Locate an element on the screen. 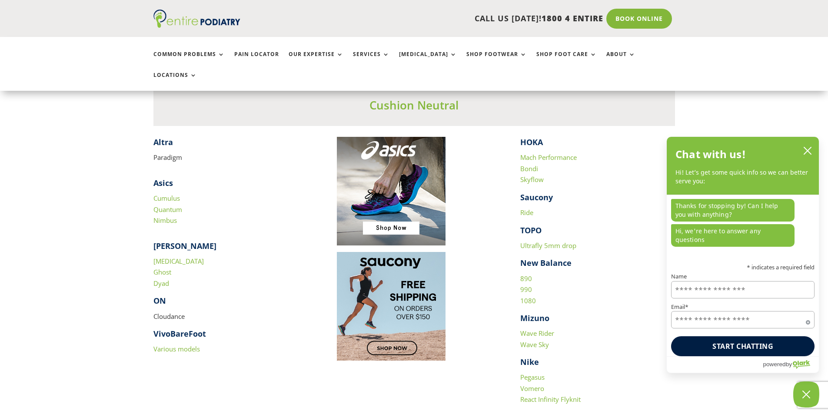 This screenshot has width=828, height=414. a: 890 is located at coordinates (526, 279).